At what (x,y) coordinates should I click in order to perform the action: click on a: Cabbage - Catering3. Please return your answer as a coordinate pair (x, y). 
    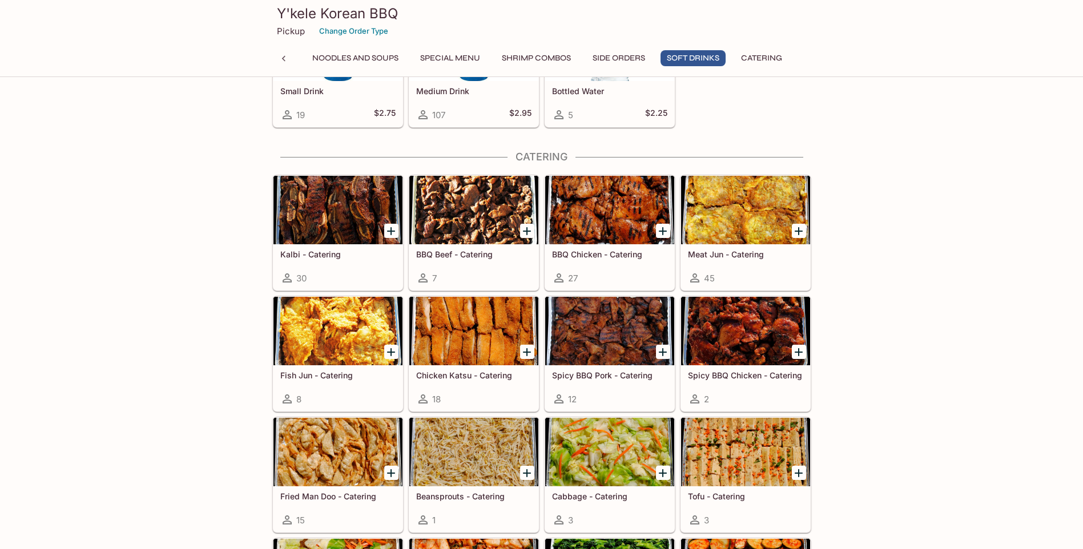
    Looking at the image, I should click on (610, 475).